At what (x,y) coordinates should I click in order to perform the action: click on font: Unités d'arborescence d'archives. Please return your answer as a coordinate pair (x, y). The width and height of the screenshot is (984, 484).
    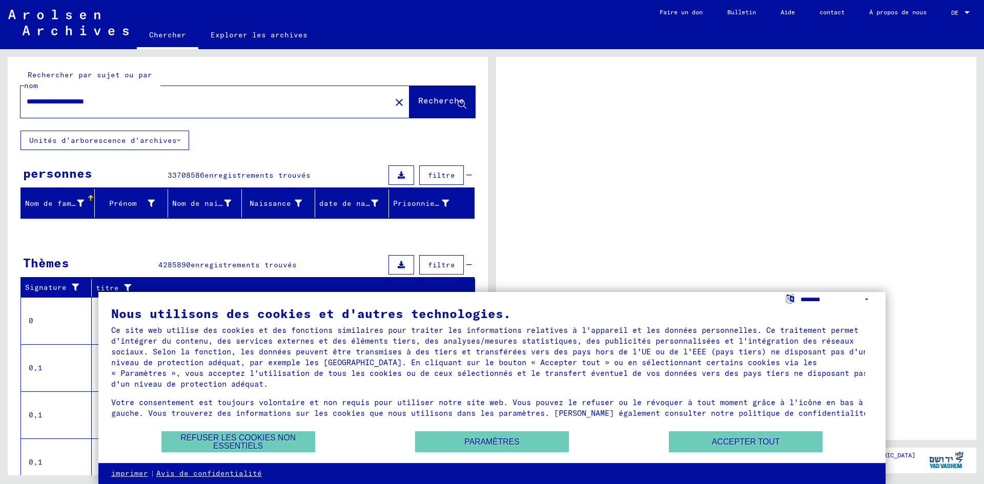
    Looking at the image, I should click on (103, 140).